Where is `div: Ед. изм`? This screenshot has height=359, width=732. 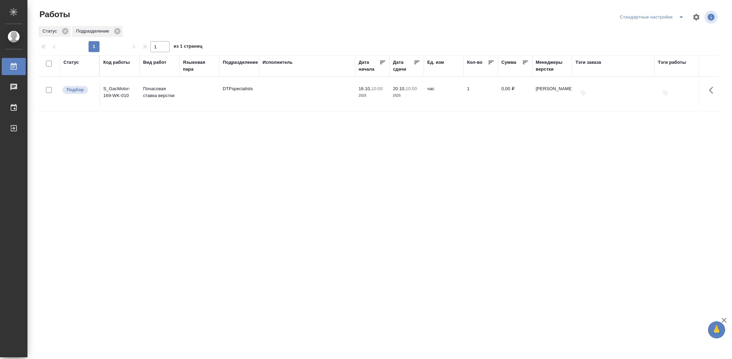 div: Ед. изм is located at coordinates (435, 62).